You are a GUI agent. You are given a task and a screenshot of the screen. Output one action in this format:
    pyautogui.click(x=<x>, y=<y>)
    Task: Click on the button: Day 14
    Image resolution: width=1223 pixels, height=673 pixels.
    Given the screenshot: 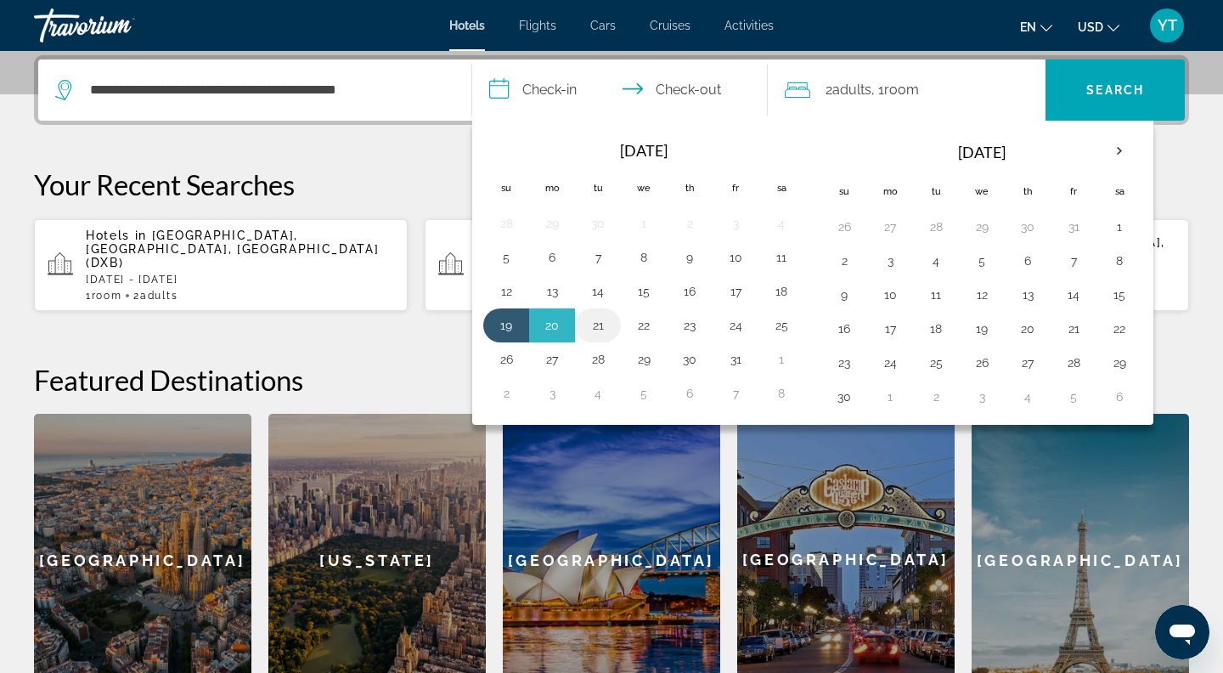 What is the action you would take?
    pyautogui.click(x=1074, y=295)
    